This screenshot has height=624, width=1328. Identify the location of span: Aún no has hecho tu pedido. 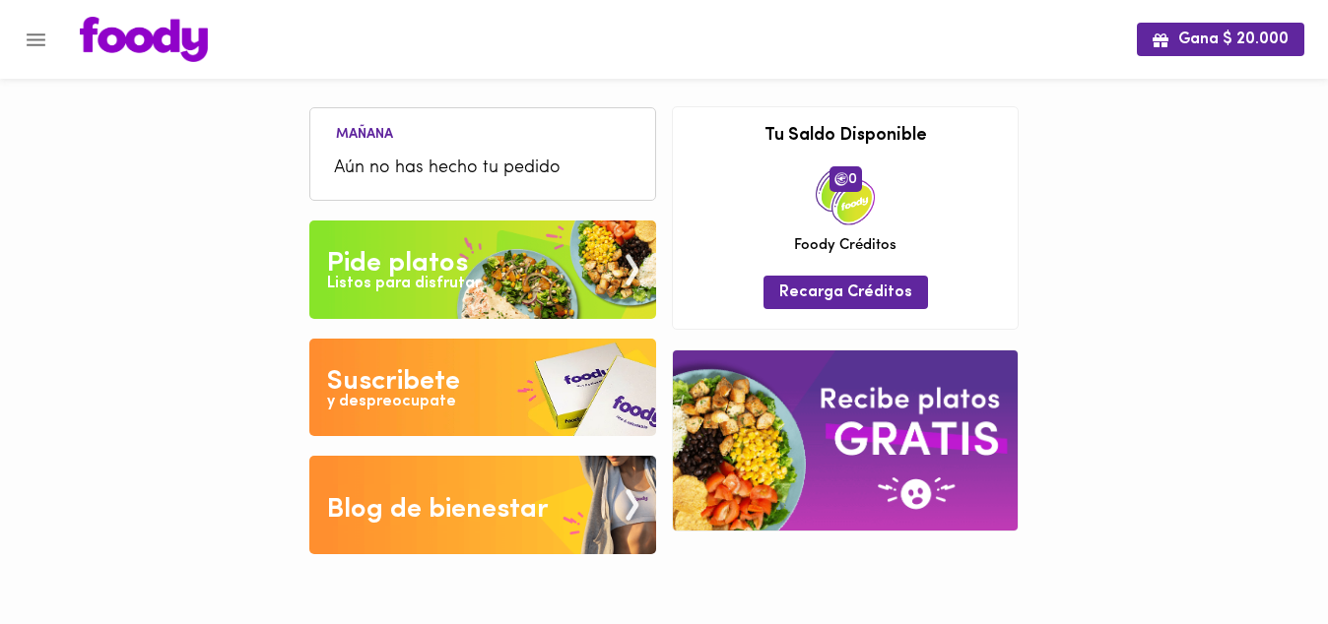
(483, 168).